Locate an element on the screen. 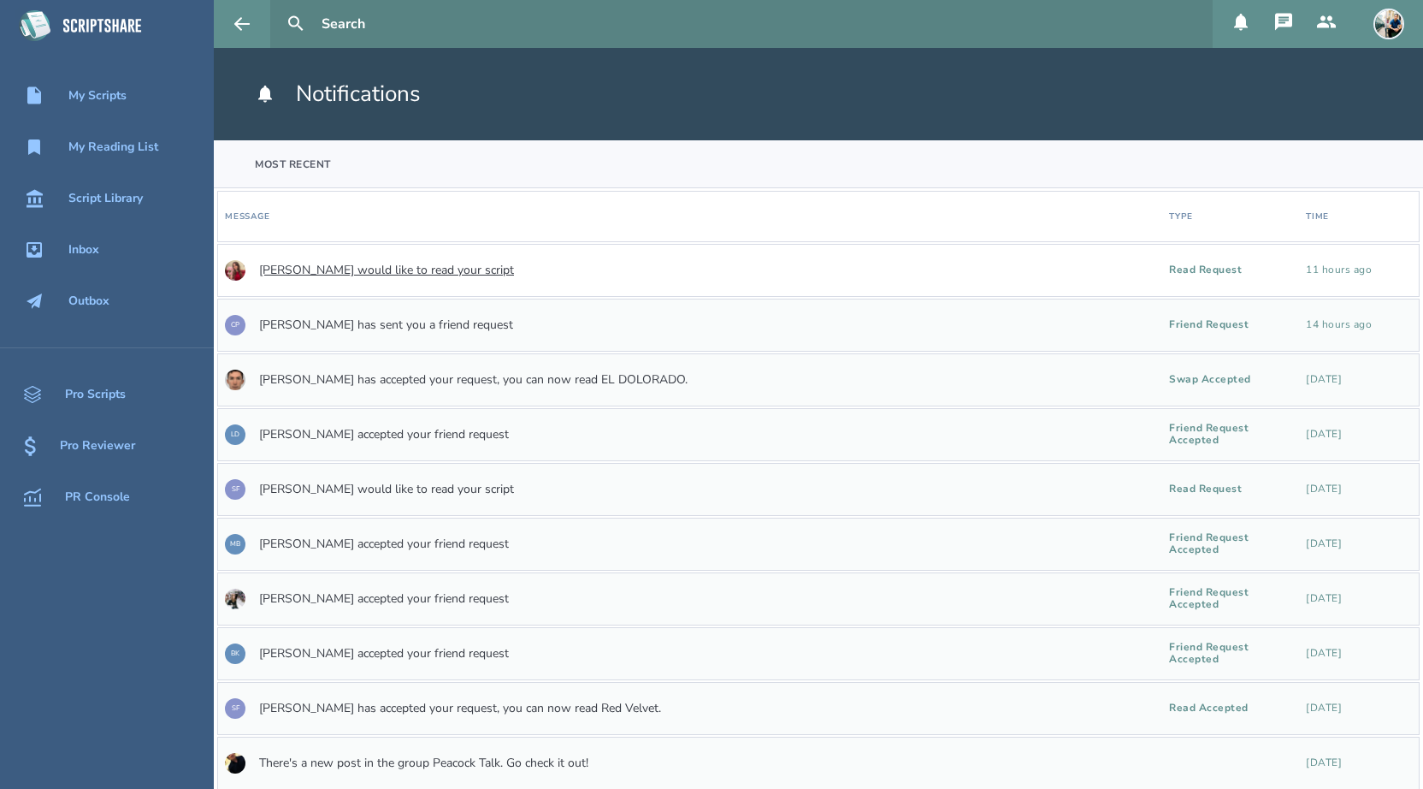 The height and width of the screenshot is (789, 1423). div: Wednesday, July 30, 2025 at 6:49:26 AM is located at coordinates (1359, 544).